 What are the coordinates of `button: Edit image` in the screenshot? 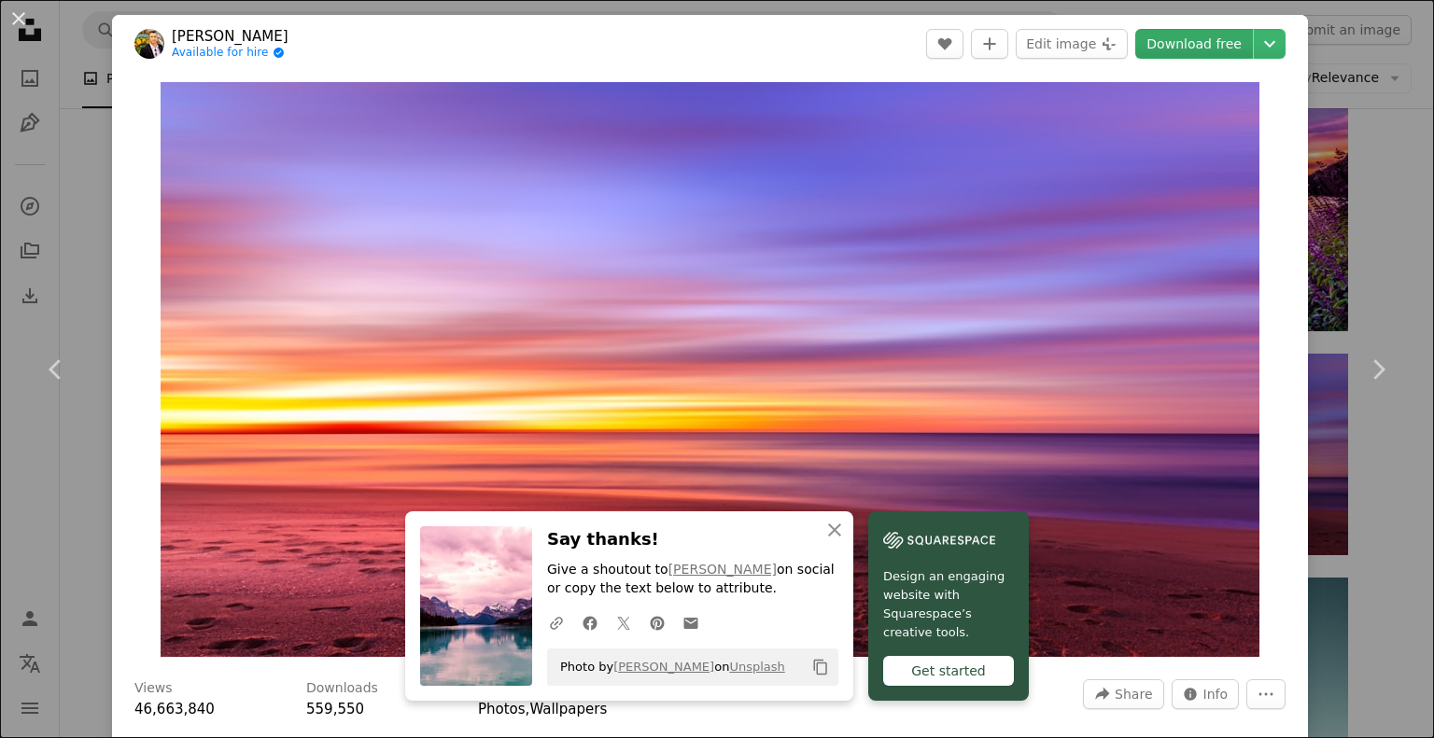 It's located at (1071, 44).